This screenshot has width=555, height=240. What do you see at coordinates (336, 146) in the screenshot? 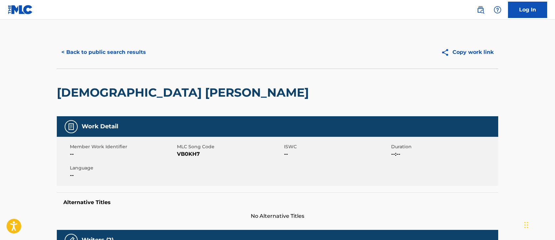
I see `span: ISWC` at bounding box center [336, 146].